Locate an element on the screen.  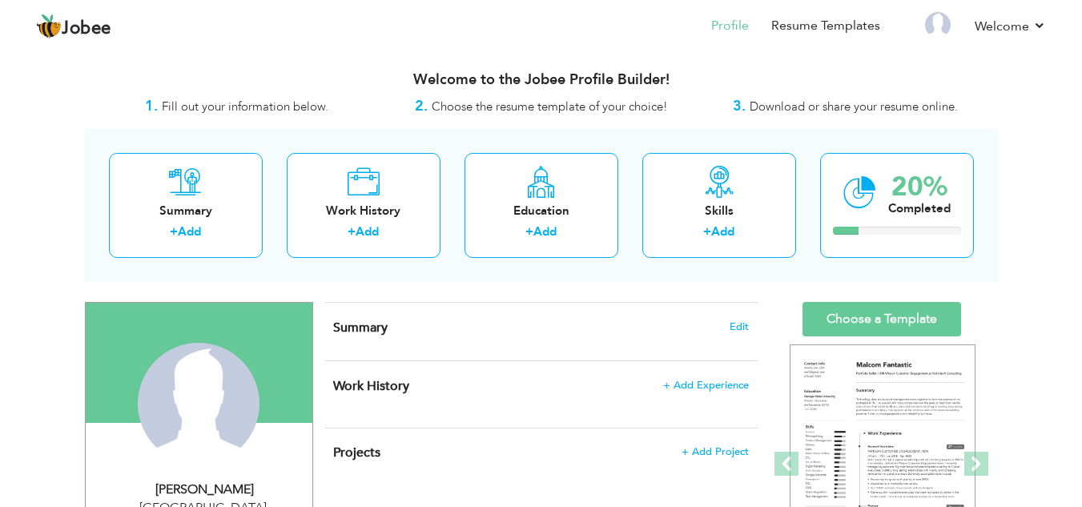
h4: This helps to show the companies you have worked for. is located at coordinates (541, 386).